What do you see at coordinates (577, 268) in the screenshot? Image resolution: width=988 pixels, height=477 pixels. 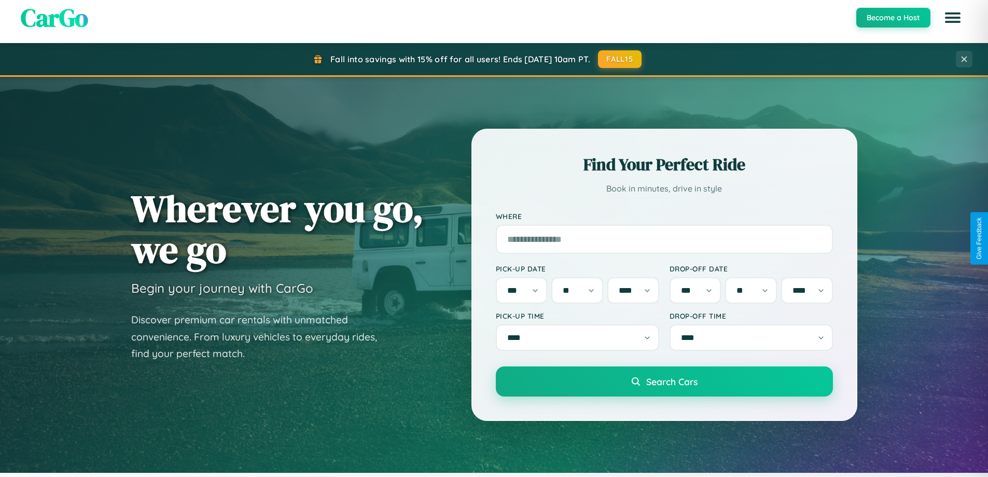 I see `label: Pick-up Date` at bounding box center [577, 268].